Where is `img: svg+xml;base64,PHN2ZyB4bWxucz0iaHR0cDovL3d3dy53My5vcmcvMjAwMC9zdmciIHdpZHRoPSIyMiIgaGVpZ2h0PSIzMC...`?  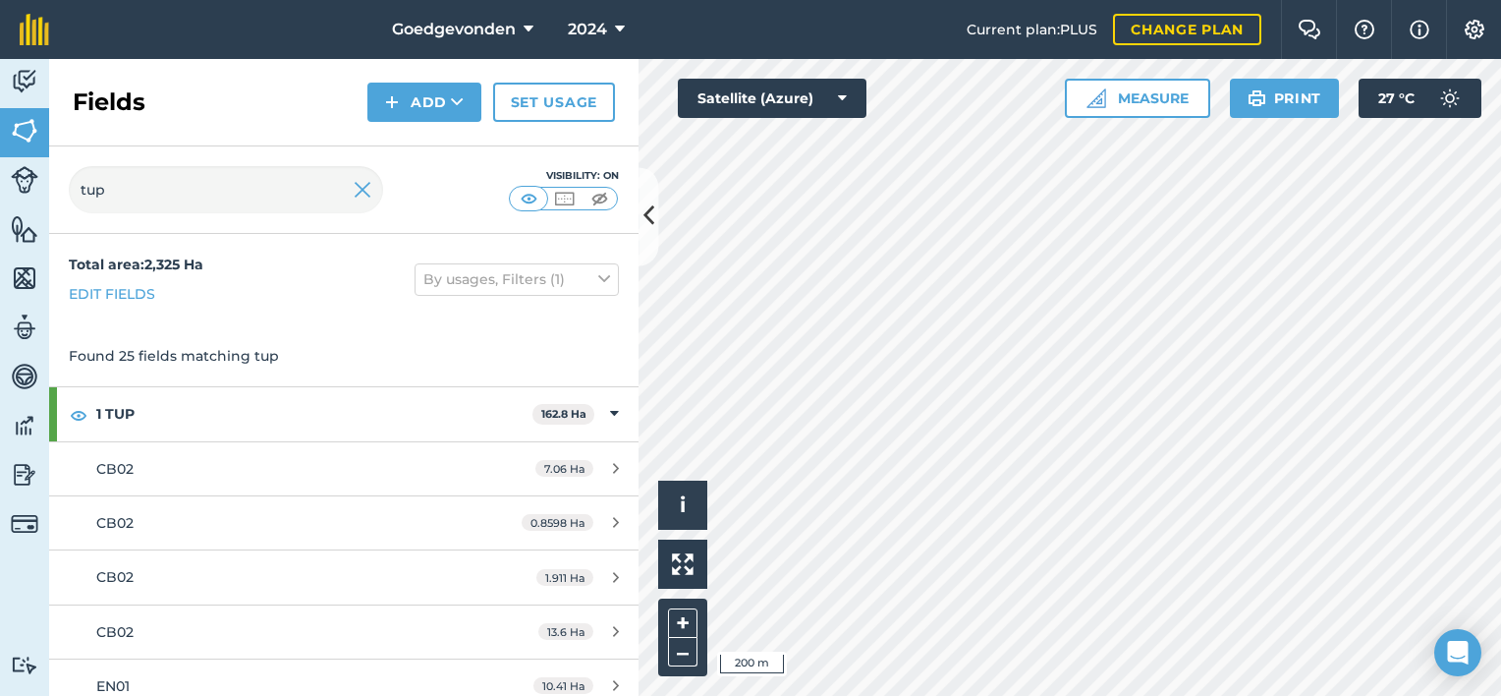 img: svg+xml;base64,PHN2ZyB4bWxucz0iaHR0cDovL3d3dy53My5vcmcvMjAwMC9zdmciIHdpZHRoPSIyMiIgaGVpZ2h0PSIzMC... is located at coordinates (363, 190).